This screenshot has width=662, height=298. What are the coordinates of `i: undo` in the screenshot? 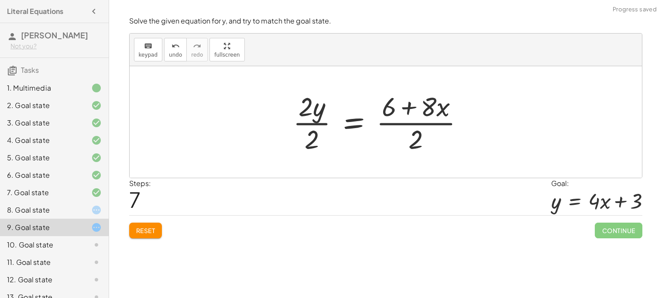 It's located at (175, 46).